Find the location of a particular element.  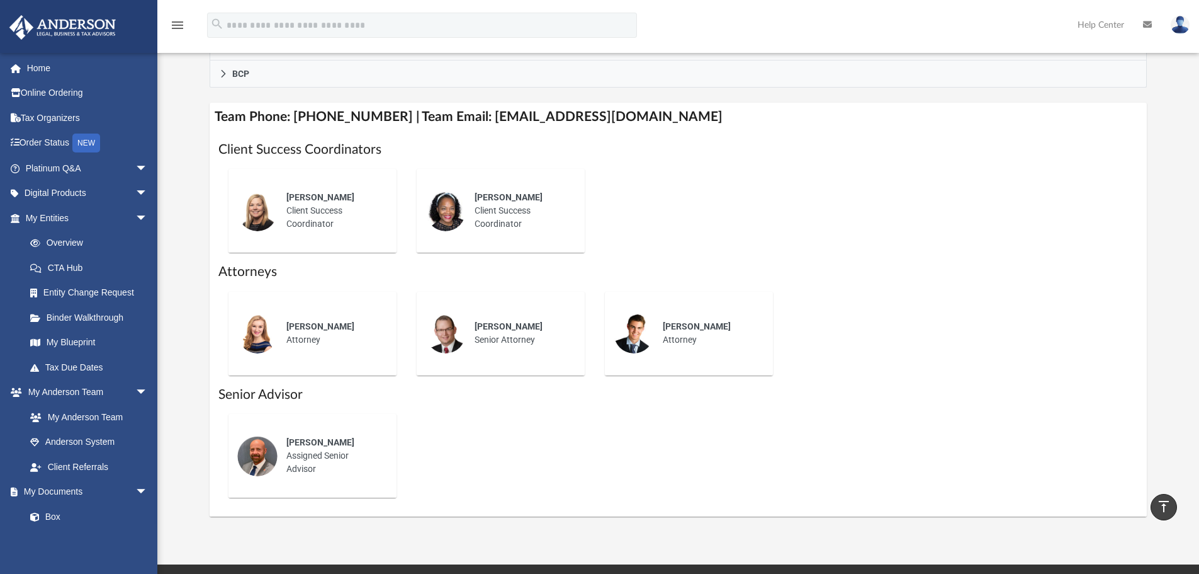

a: Binder Walkthrough is located at coordinates (92, 317).